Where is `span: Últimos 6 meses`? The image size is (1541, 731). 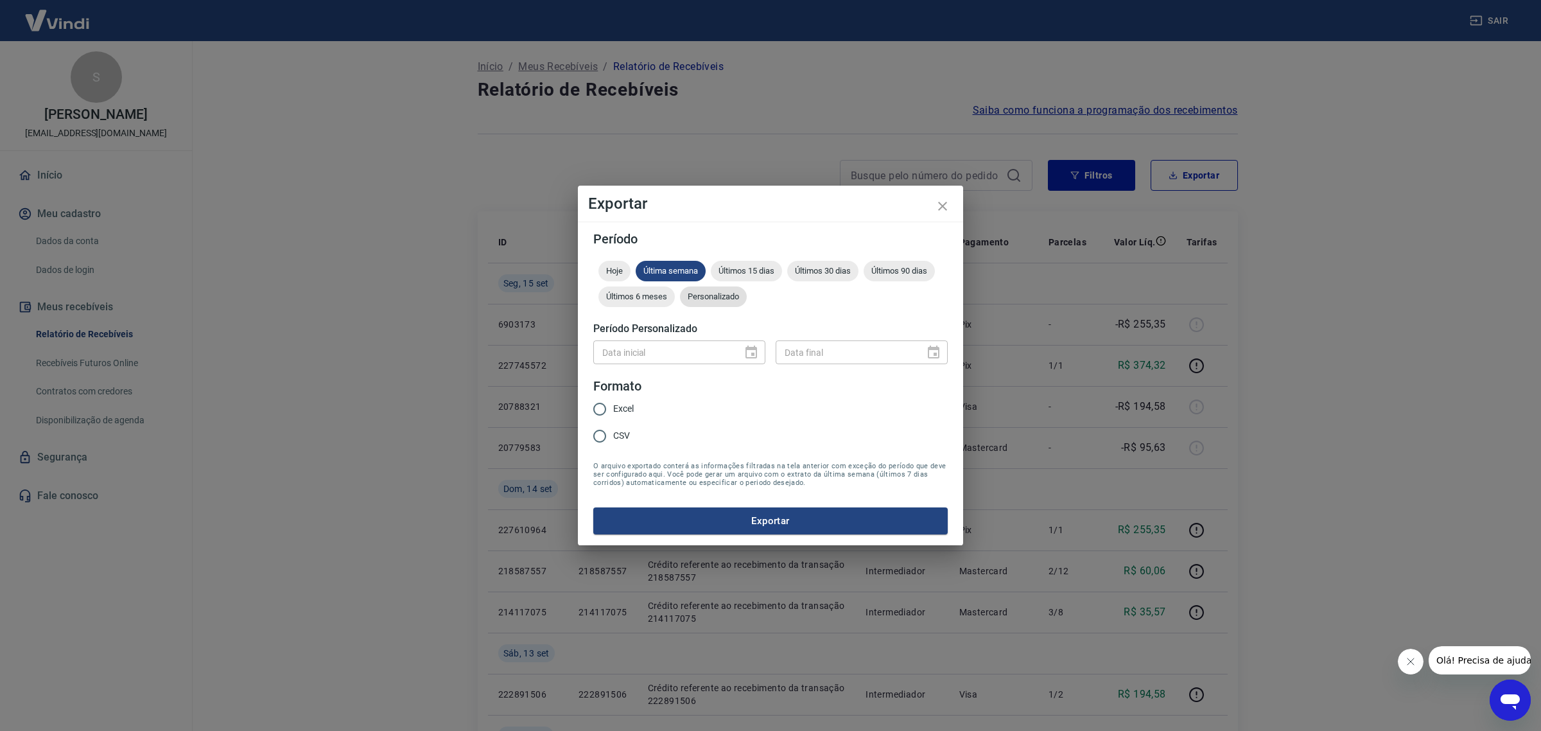 span: Últimos 6 meses is located at coordinates (636, 296).